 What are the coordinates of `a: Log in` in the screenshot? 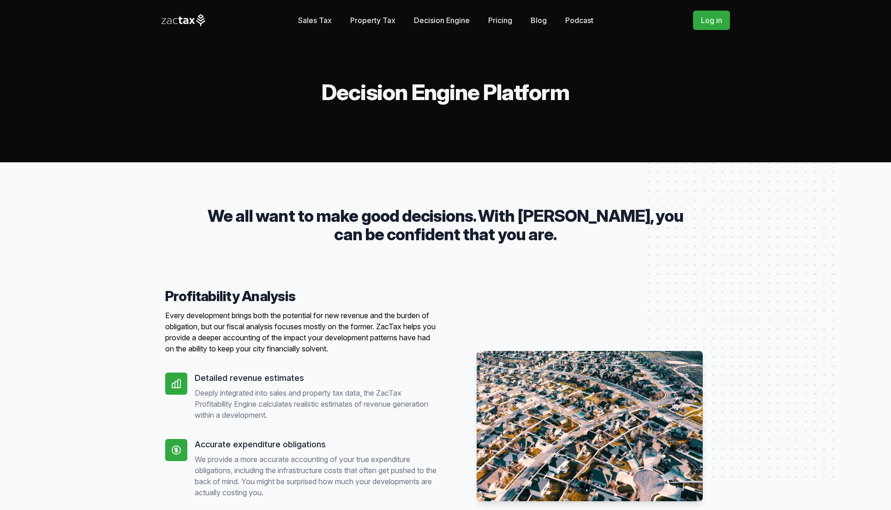 It's located at (711, 20).